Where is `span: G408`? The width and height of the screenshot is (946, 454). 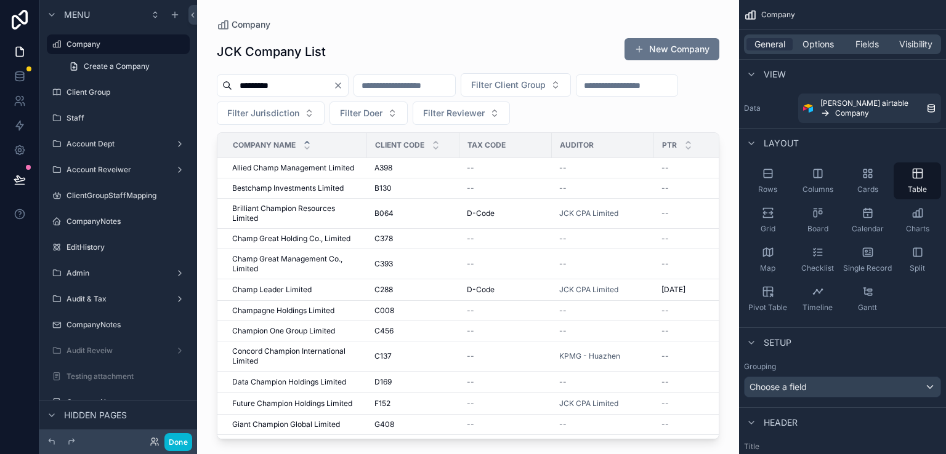 span: G408 is located at coordinates (384, 425).